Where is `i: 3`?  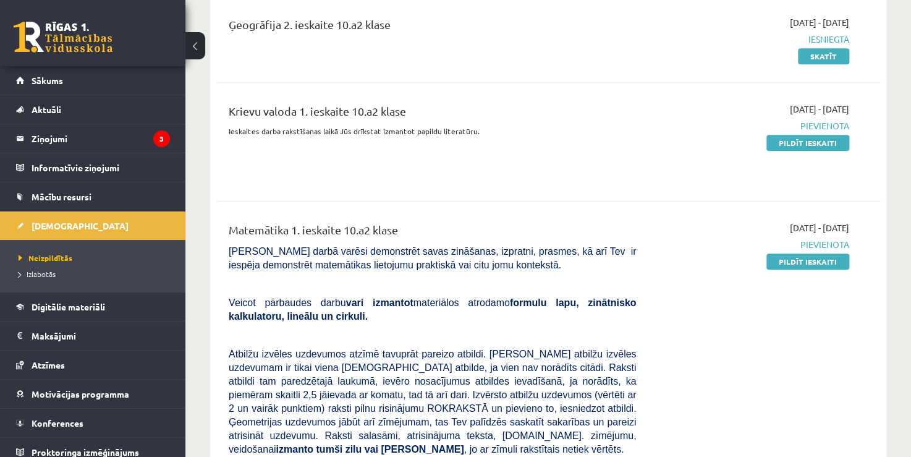 i: 3 is located at coordinates (161, 138).